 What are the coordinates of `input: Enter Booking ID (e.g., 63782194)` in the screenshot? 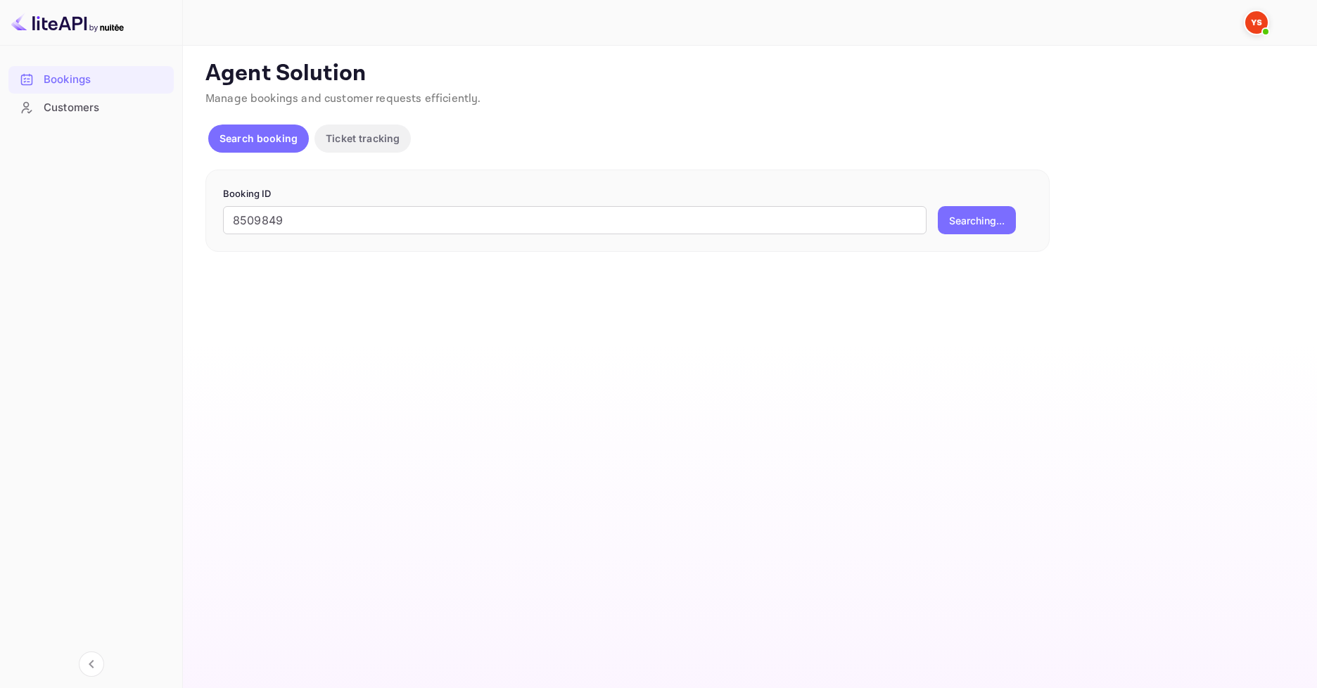 It's located at (575, 220).